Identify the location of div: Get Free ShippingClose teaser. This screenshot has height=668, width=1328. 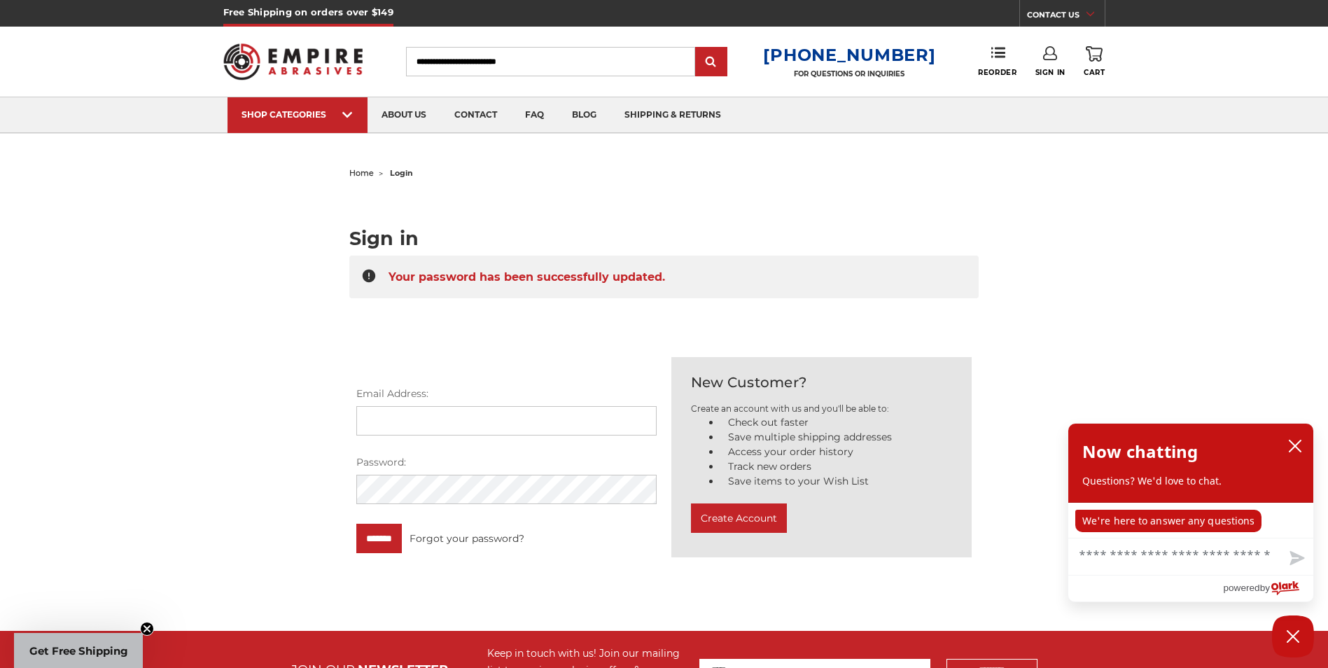
(78, 650).